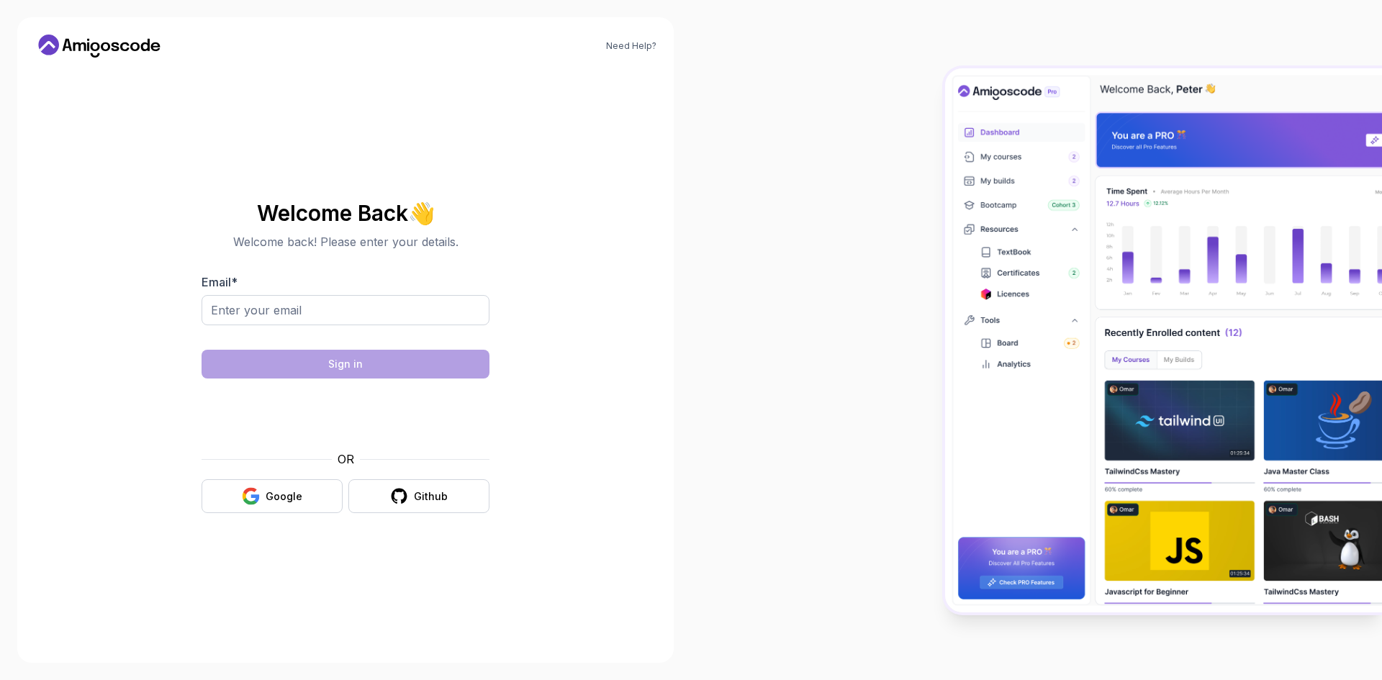 The image size is (1382, 680). I want to click on p: OR, so click(346, 459).